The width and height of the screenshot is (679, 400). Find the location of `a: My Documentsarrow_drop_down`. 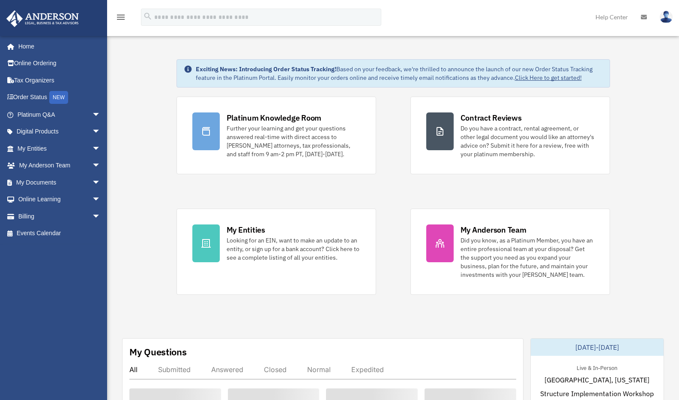

a: My Documentsarrow_drop_down is located at coordinates (60, 182).